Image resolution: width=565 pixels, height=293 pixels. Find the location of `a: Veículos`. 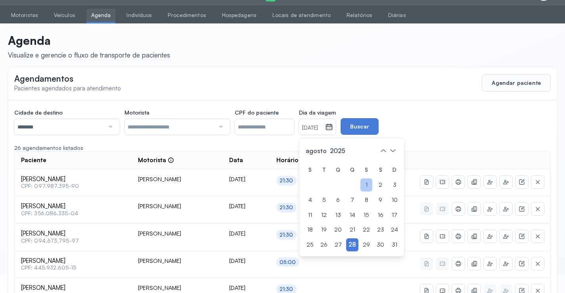

a: Veículos is located at coordinates (65, 15).